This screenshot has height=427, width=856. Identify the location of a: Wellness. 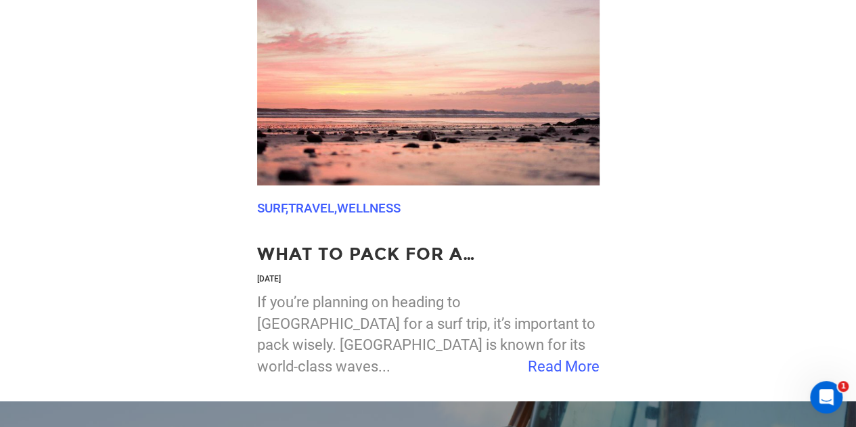
(369, 208).